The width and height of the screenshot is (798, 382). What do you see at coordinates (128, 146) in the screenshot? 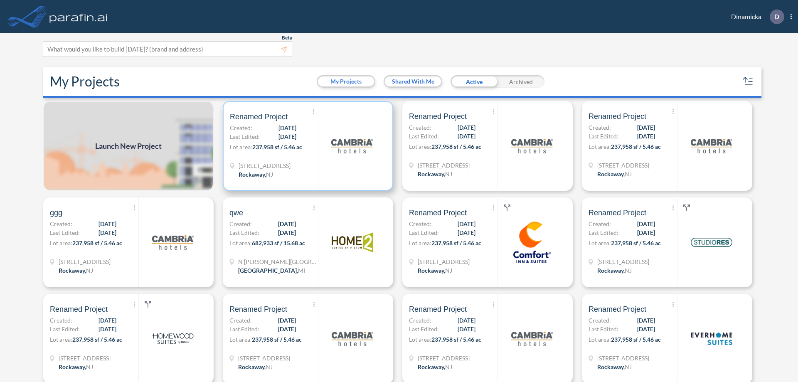
I see `img: add` at bounding box center [128, 146].